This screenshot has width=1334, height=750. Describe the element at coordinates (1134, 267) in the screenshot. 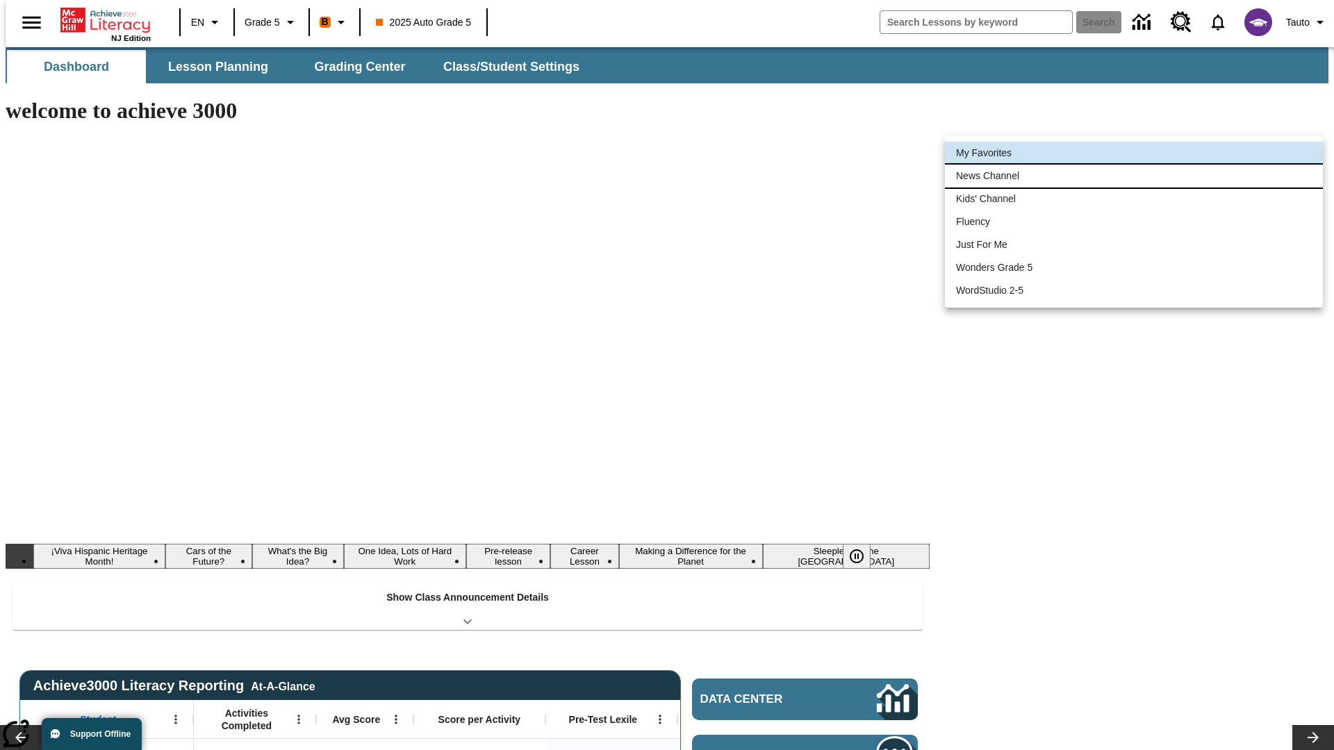

I see `li: Wonders Grade 5` at that location.